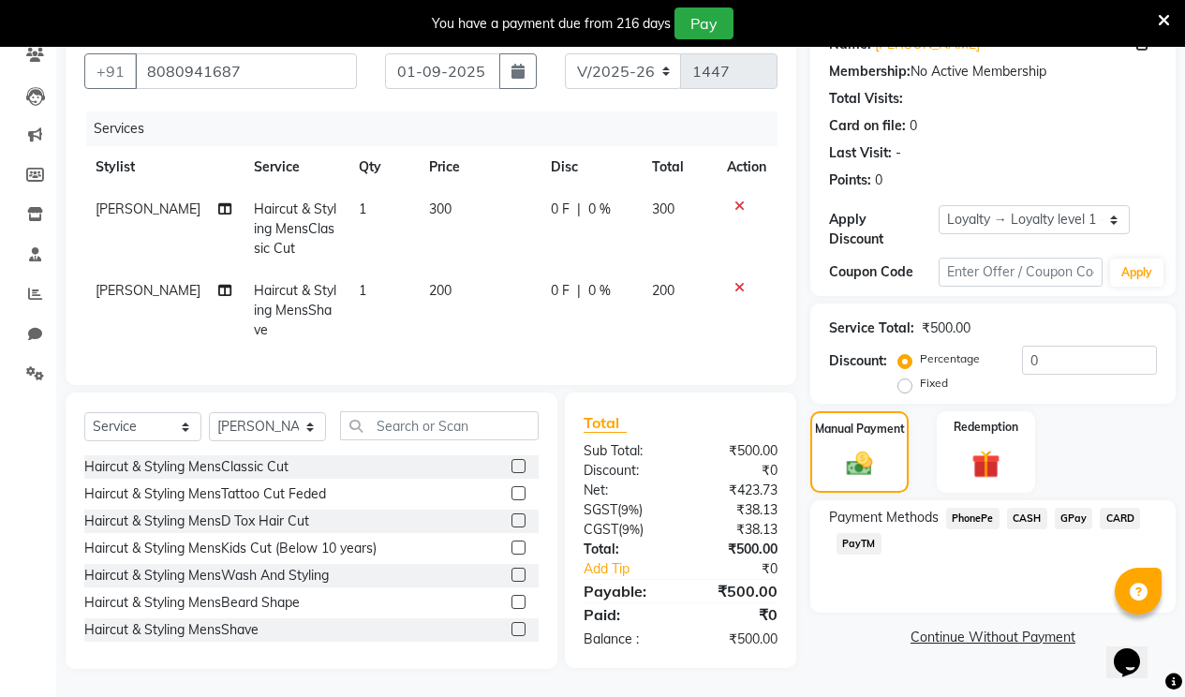  What do you see at coordinates (205, 494) in the screenshot?
I see `div: Haircut & Styling MensTattoo Cut Feded` at bounding box center [205, 494].